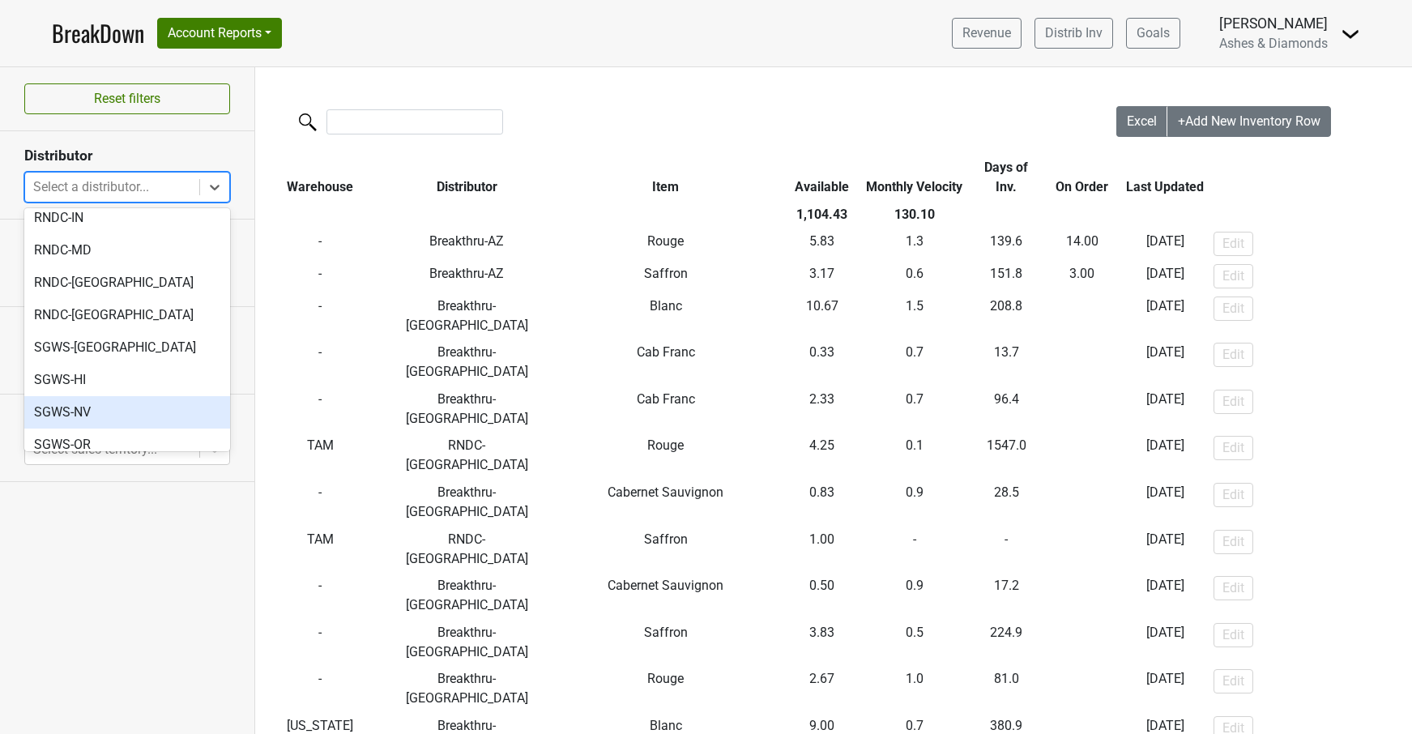 The height and width of the screenshot is (734, 1412). Describe the element at coordinates (1141, 121) in the screenshot. I see `span: Excel` at that location.